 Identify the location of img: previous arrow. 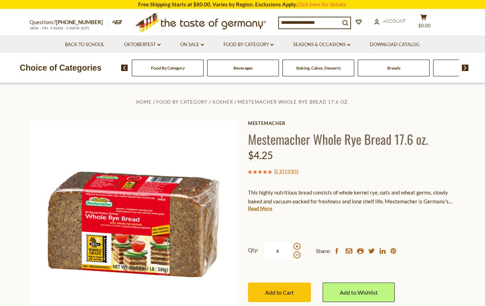
(124, 68).